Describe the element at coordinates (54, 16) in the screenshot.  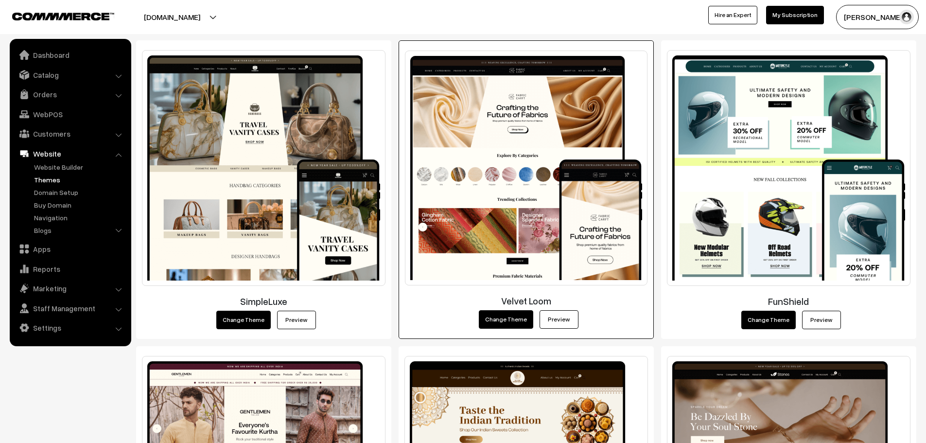
I see `a: COMMMERCE` at that location.